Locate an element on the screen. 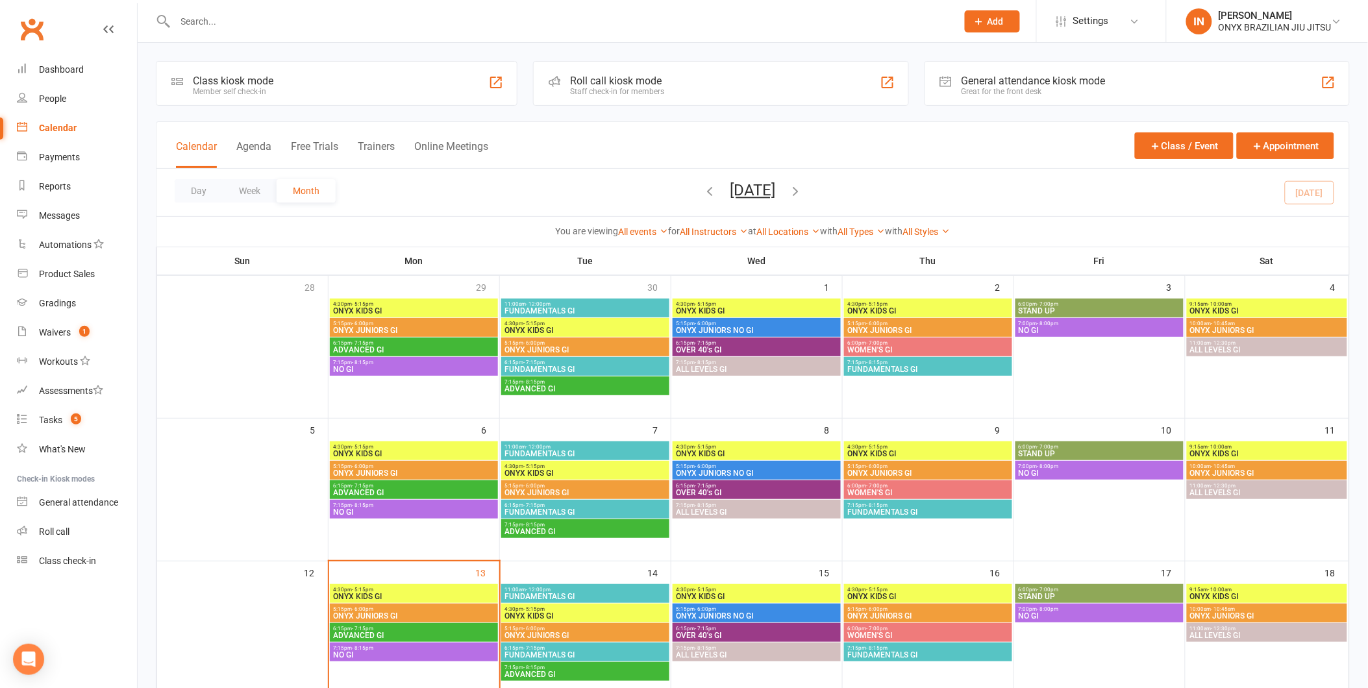  a: Class kiosk mode is located at coordinates (77, 561).